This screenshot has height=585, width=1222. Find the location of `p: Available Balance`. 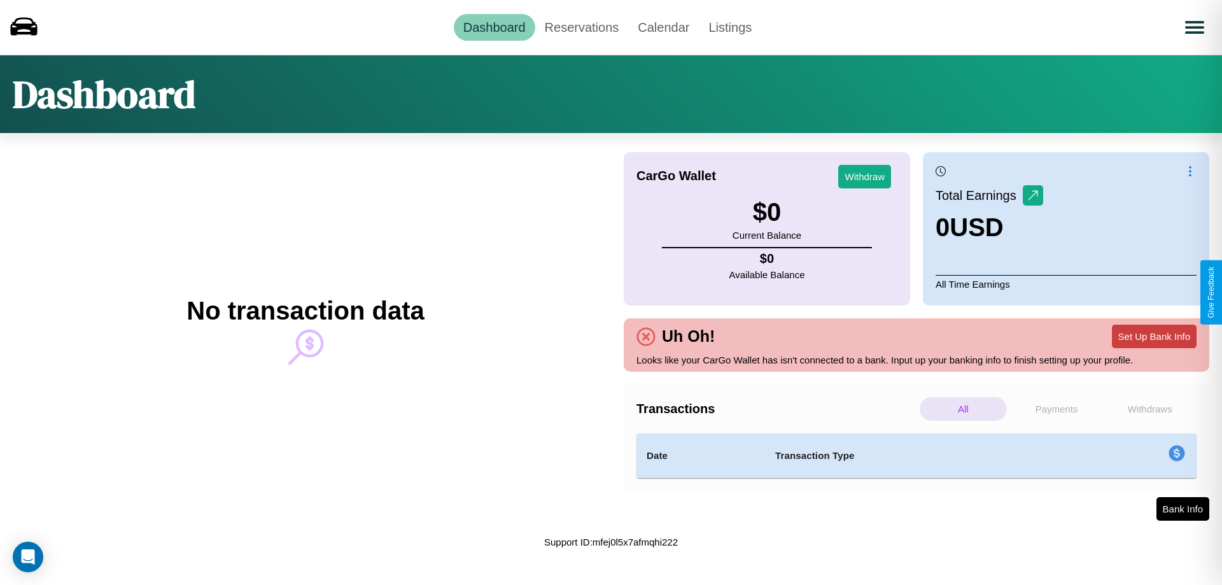

p: Available Balance is located at coordinates (767, 274).